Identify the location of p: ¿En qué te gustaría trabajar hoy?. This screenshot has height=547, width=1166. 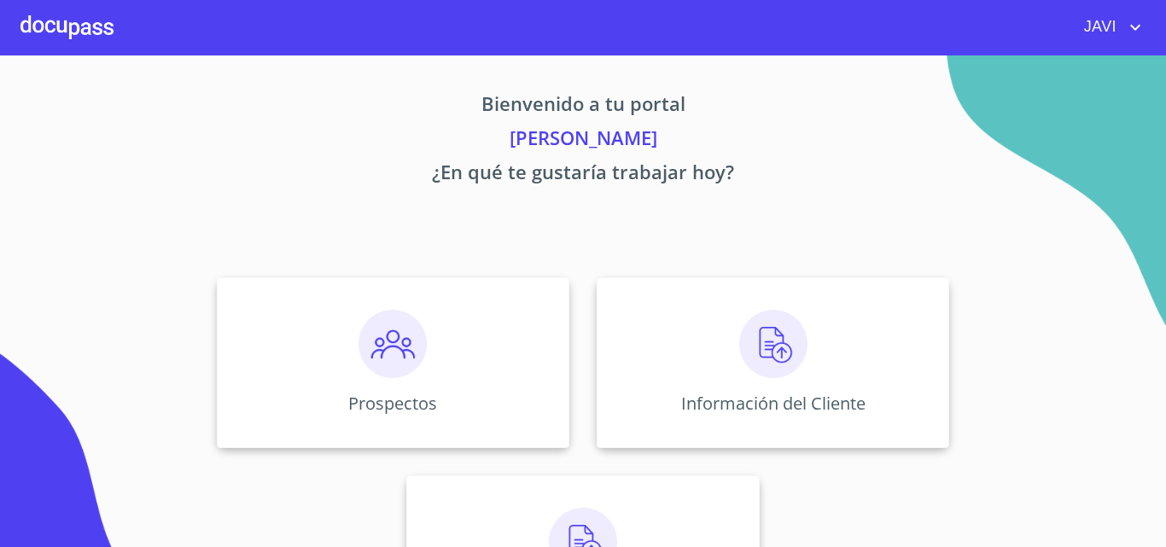
(583, 175).